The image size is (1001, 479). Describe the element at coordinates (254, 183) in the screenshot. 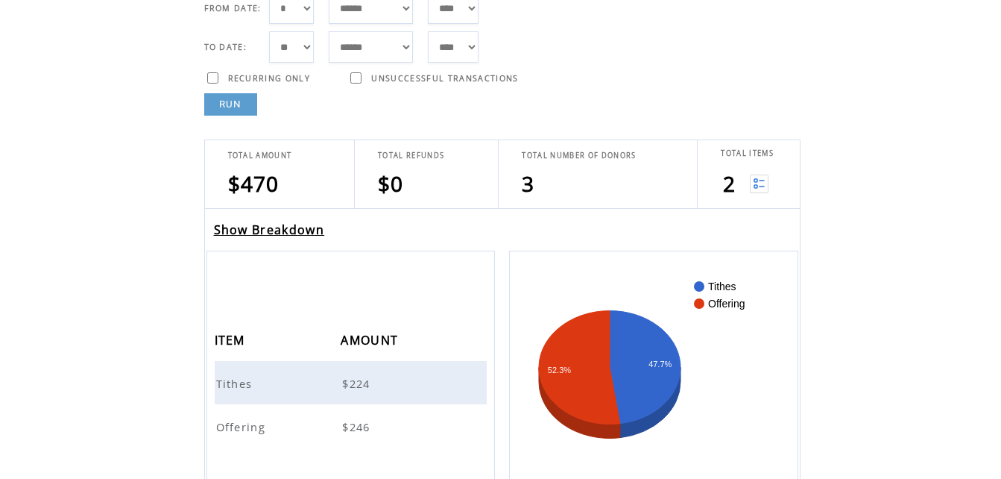

I see `span: $470` at that location.